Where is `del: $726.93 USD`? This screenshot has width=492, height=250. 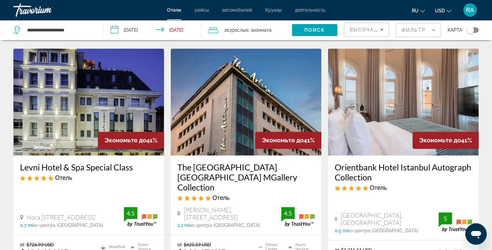 del: $726.93 USD is located at coordinates (40, 244).